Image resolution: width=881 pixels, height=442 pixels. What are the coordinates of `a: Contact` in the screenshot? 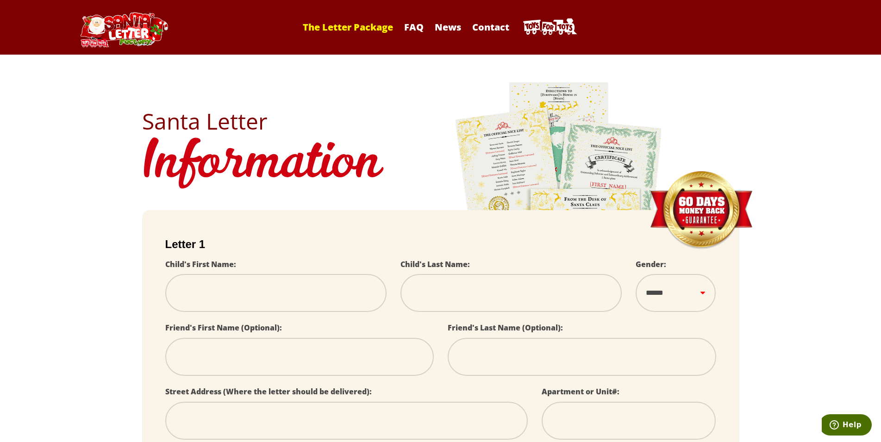 It's located at (491, 27).